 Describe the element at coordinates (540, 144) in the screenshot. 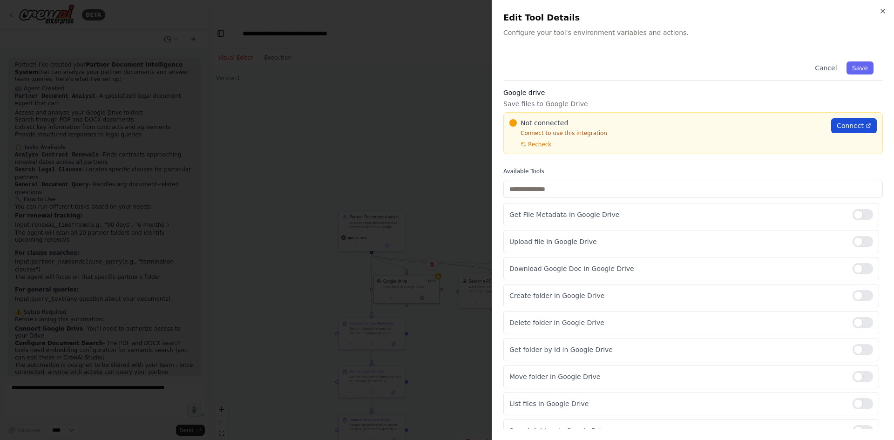

I see `span: Recheck` at that location.